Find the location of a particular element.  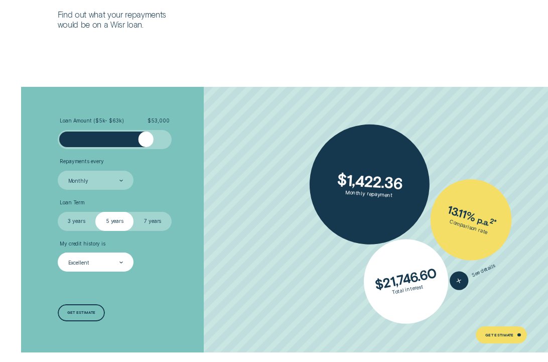

a: Get estimate is located at coordinates (81, 313).